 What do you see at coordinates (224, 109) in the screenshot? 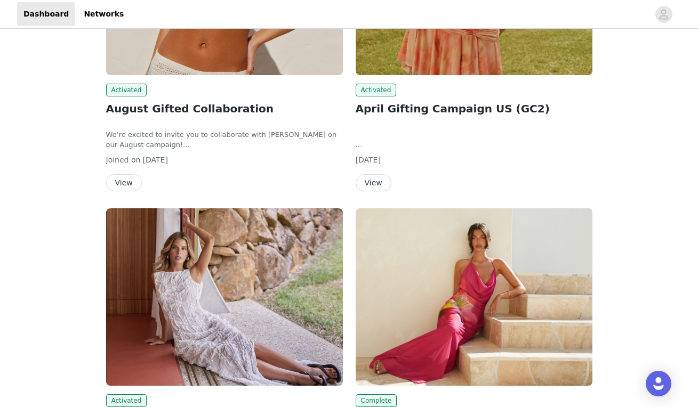
I see `h2: August Gifted Collaboration` at bounding box center [224, 109].